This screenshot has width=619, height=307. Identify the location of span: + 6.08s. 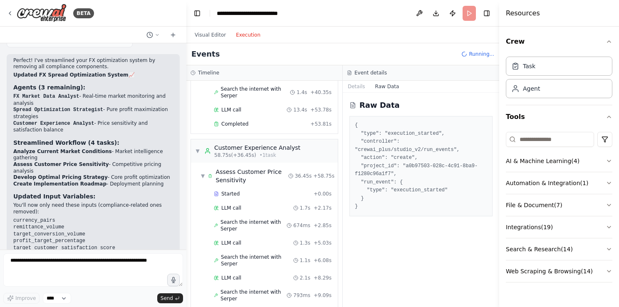
(323, 261).